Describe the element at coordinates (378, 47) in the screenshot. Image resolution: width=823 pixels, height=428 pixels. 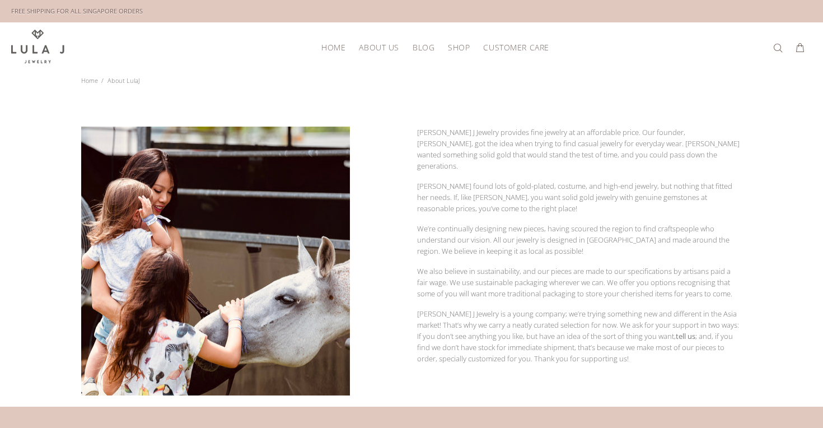
I see `a: ABOUT US` at that location.